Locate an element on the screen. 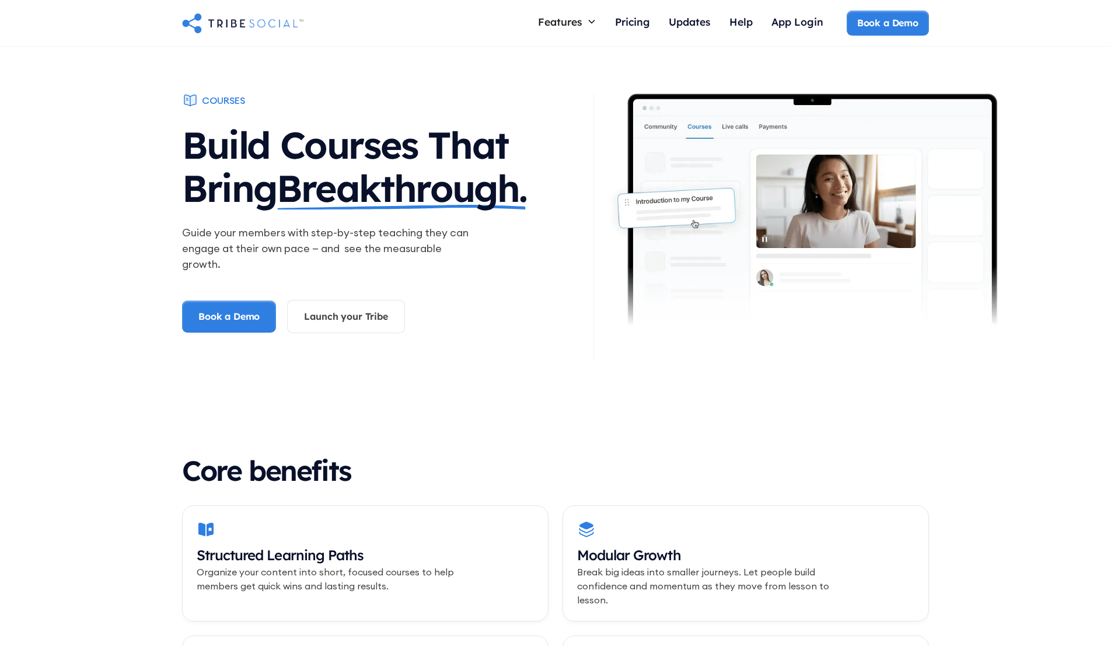  a: Help is located at coordinates (741, 23).